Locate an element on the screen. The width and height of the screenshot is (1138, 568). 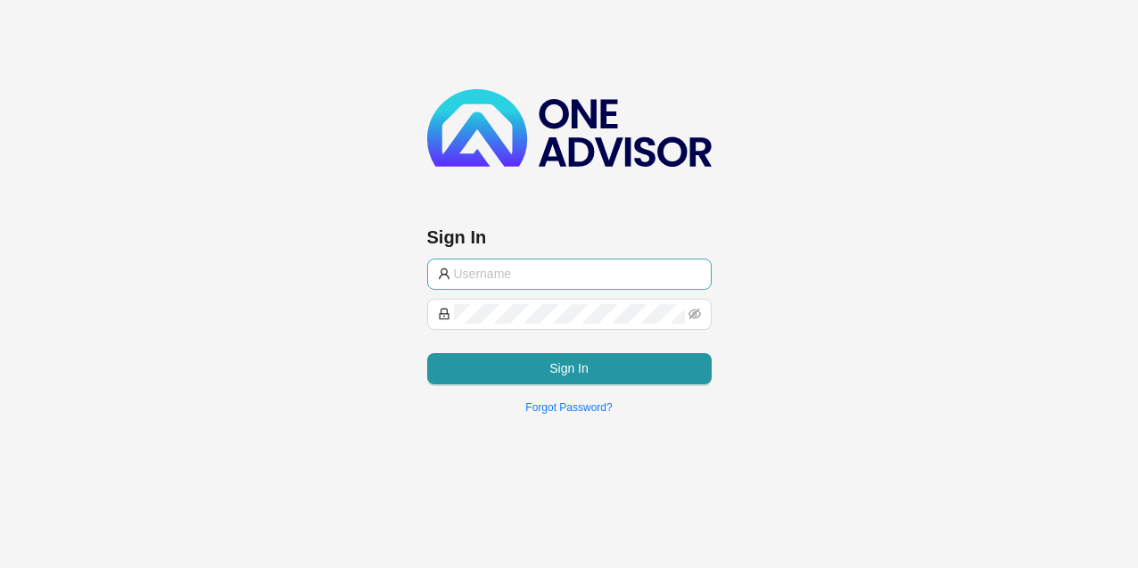
span: eye-invisible is located at coordinates (695, 314).